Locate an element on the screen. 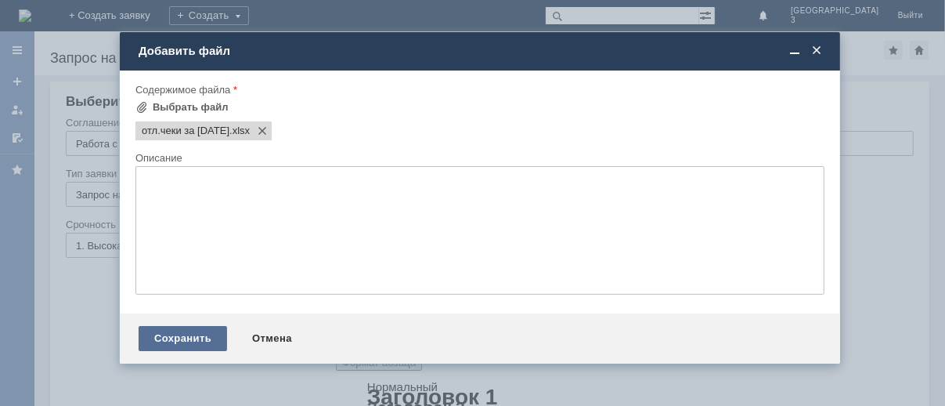  span: Свернуть (Ctrl + M) is located at coordinates (795, 51).